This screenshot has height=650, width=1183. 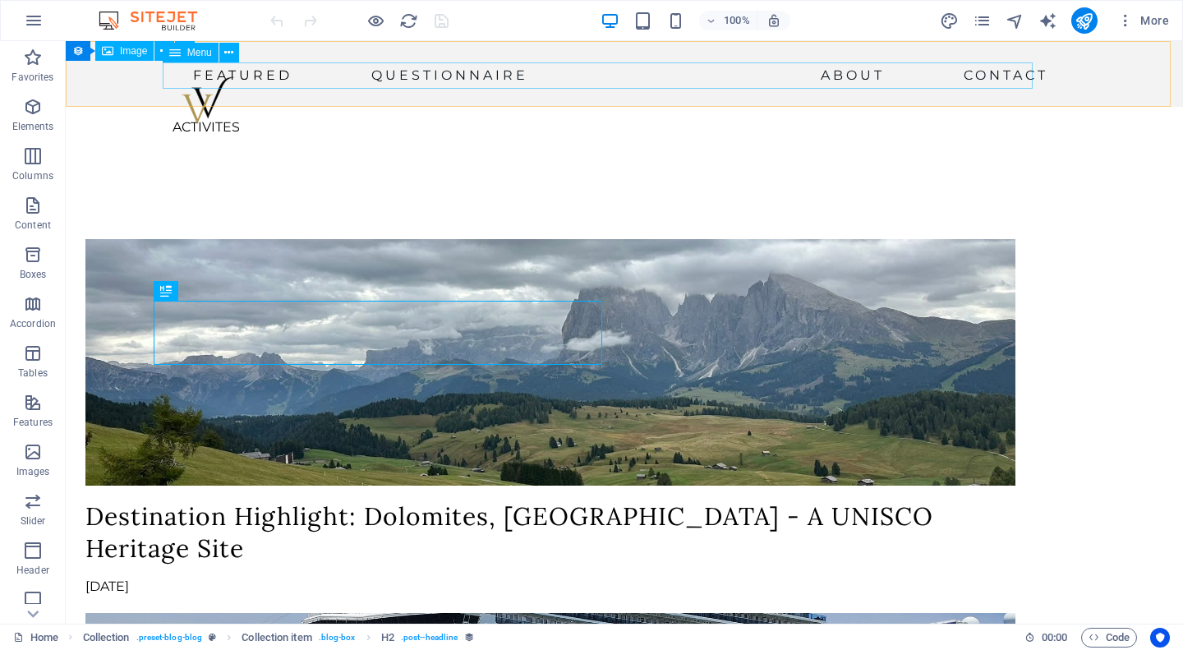 I want to click on img: Editor Logo, so click(x=156, y=21).